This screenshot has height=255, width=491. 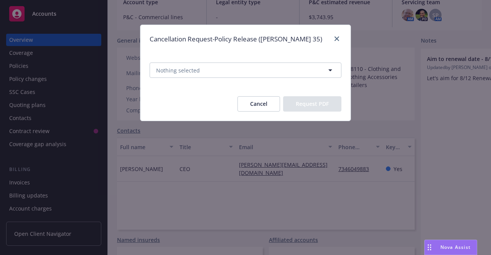 What do you see at coordinates (246, 70) in the screenshot?
I see `button: Nothing selected` at bounding box center [246, 70].